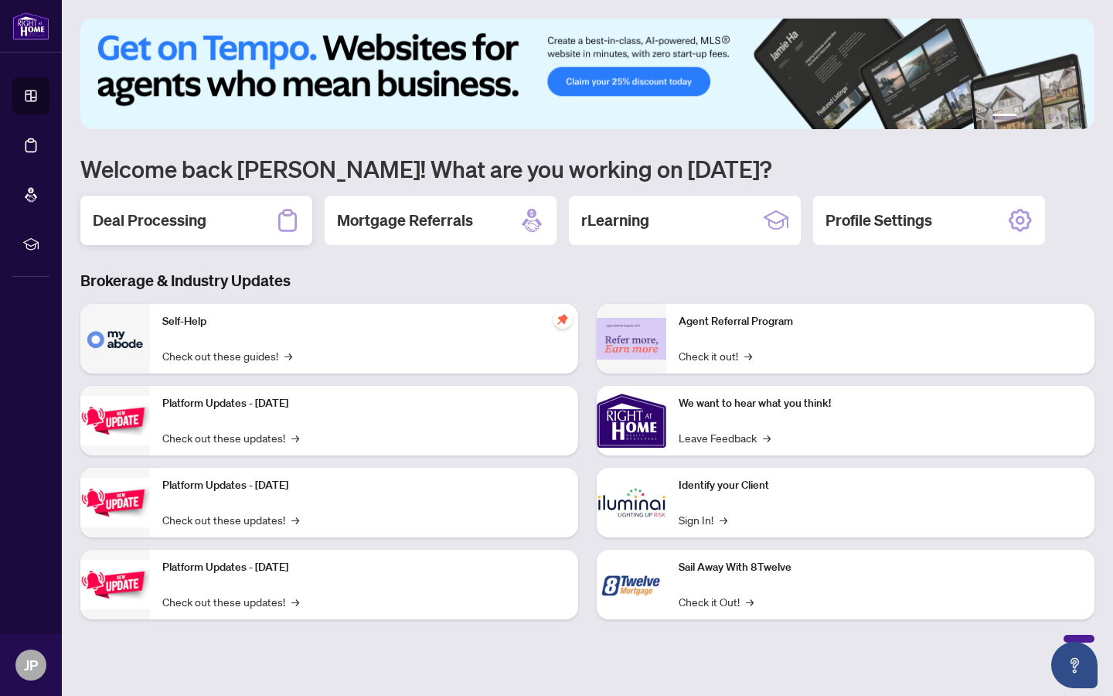 Image resolution: width=1113 pixels, height=696 pixels. I want to click on img: Platform Updates - July 8, 2025, so click(115, 502).